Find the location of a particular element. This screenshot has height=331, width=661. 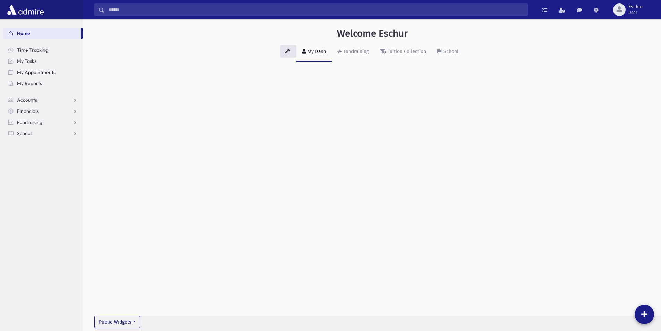

span: My Appointments is located at coordinates (36, 72).